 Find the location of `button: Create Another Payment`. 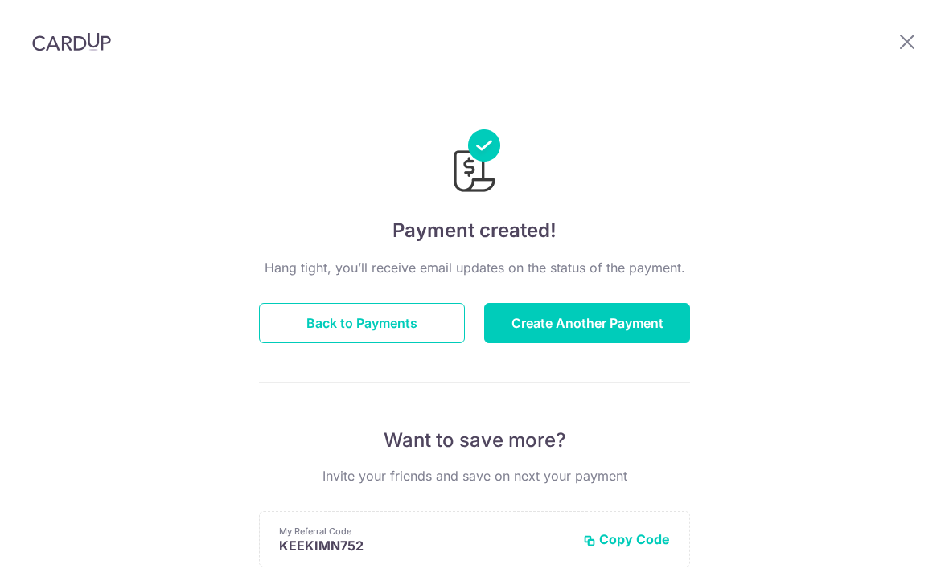

button: Create Another Payment is located at coordinates (587, 323).